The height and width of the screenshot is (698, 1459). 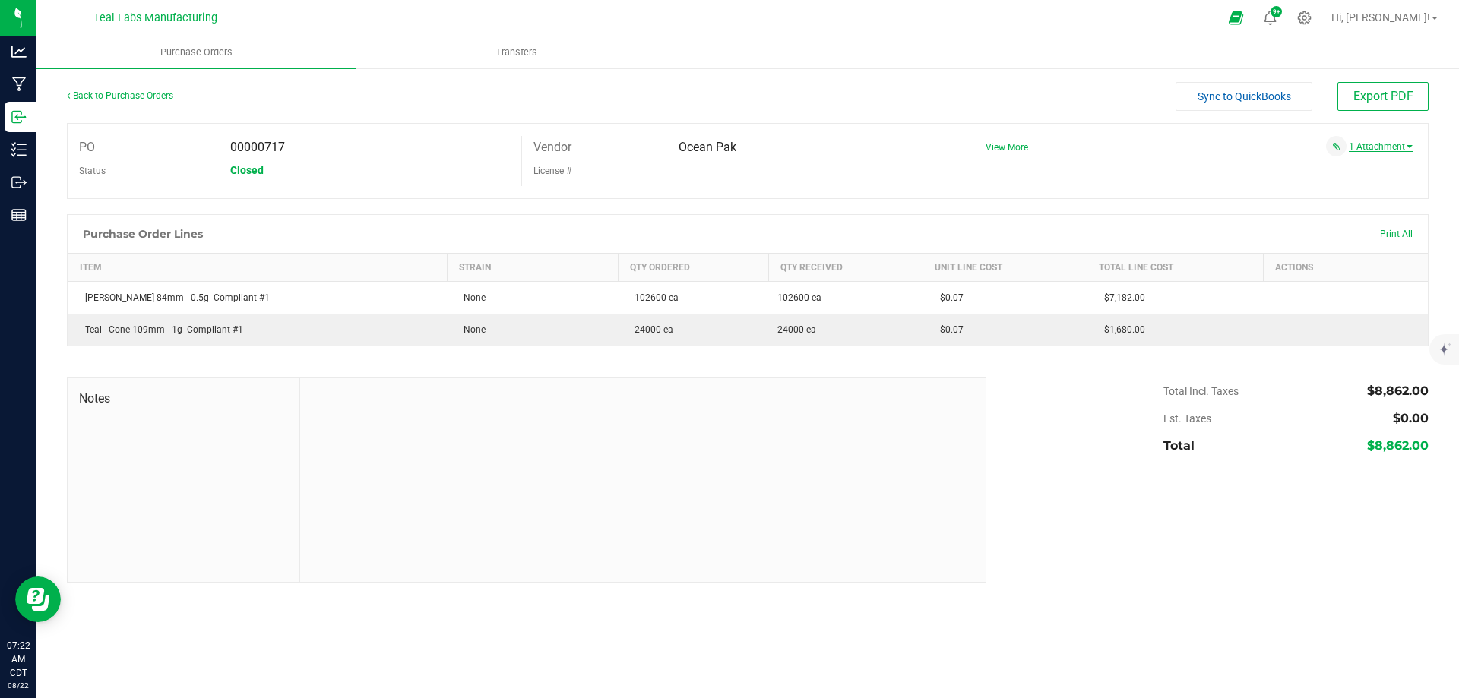 I want to click on span: Sync to QuickBooks, so click(x=1244, y=96).